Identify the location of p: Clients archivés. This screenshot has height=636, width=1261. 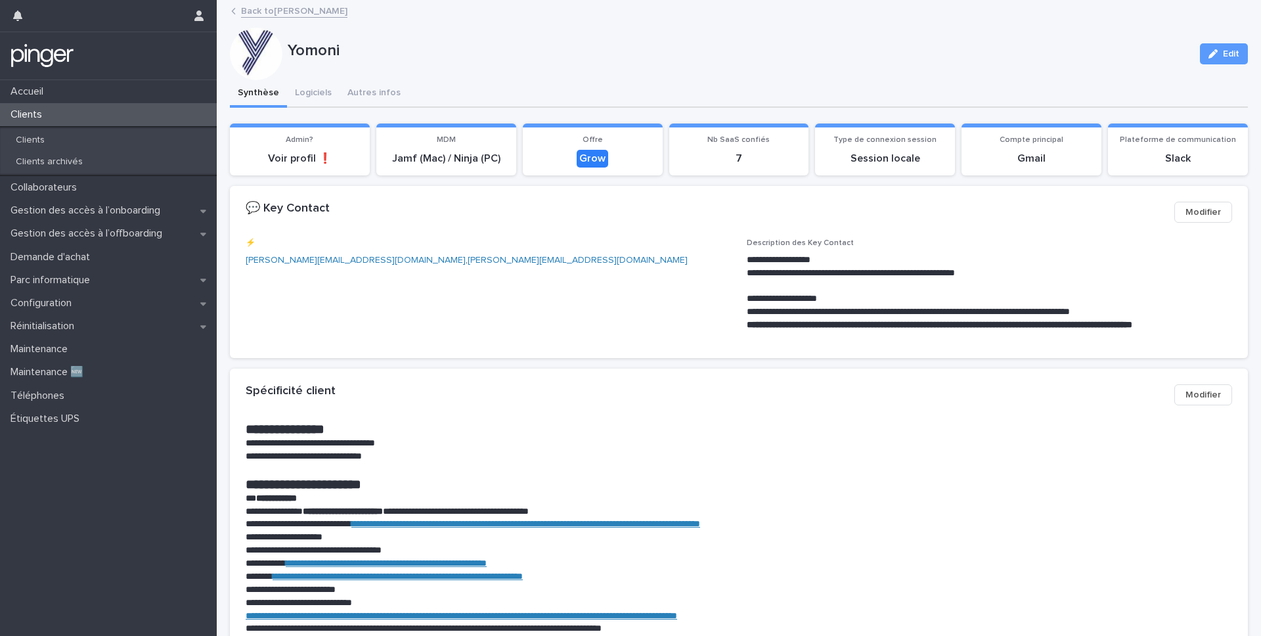
(49, 162).